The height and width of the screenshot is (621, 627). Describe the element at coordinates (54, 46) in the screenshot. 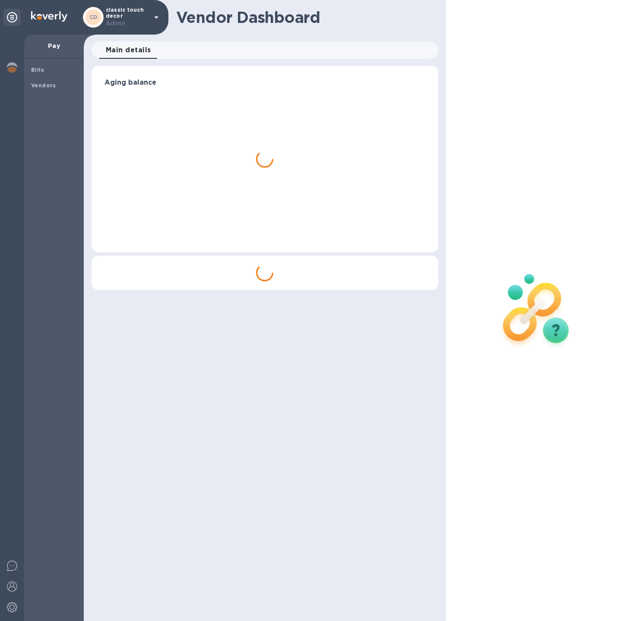

I see `p: Pay` at that location.